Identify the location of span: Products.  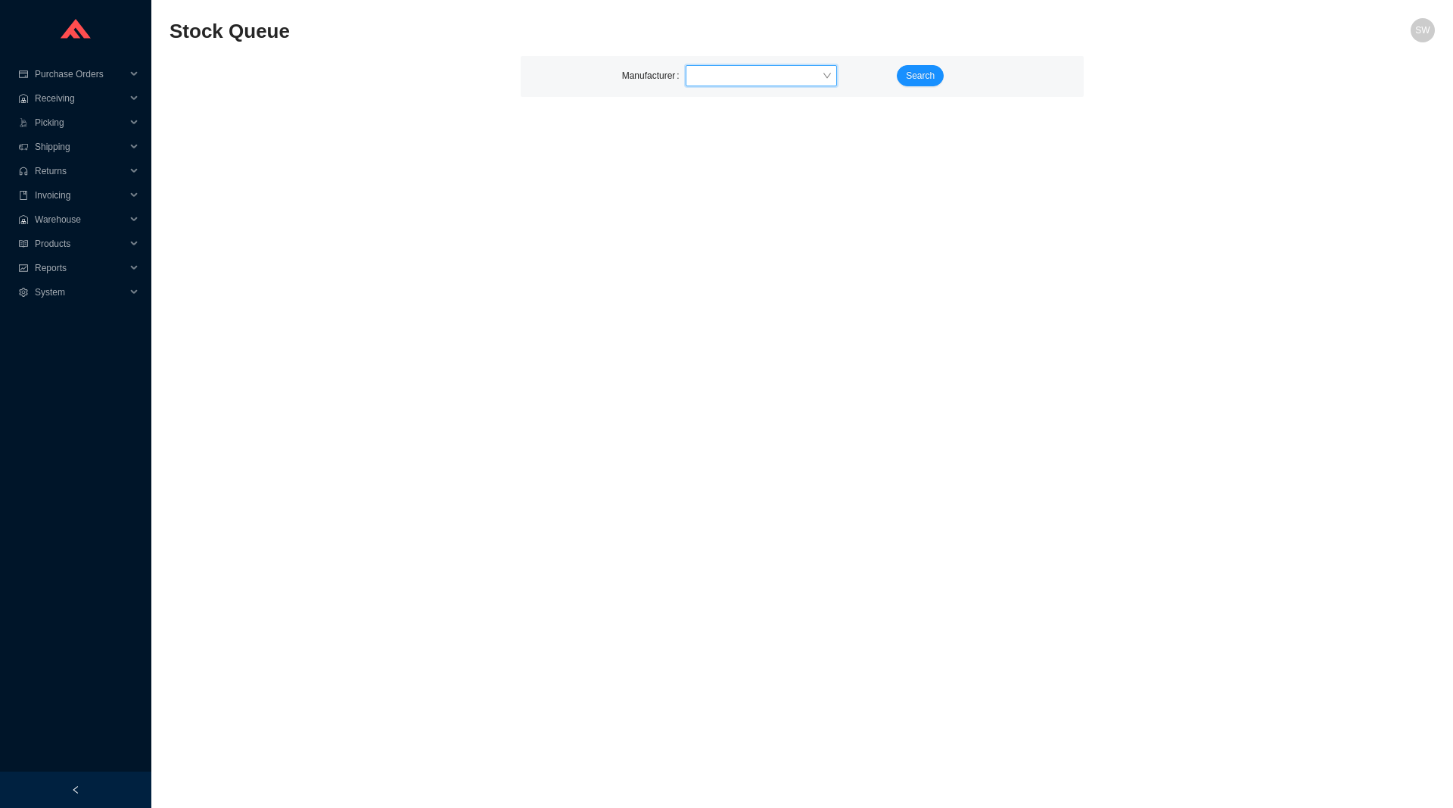
(80, 244).